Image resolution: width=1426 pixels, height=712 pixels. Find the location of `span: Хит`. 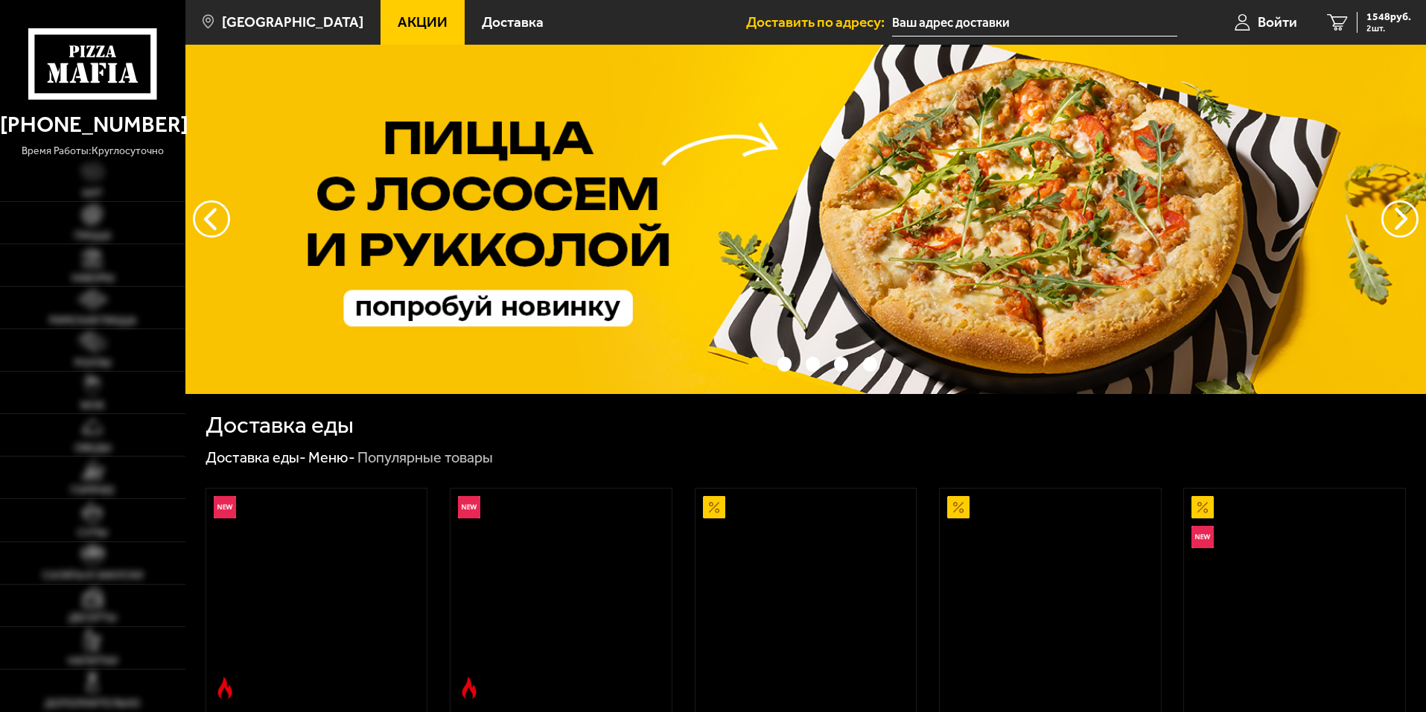

span: Хит is located at coordinates (92, 194).